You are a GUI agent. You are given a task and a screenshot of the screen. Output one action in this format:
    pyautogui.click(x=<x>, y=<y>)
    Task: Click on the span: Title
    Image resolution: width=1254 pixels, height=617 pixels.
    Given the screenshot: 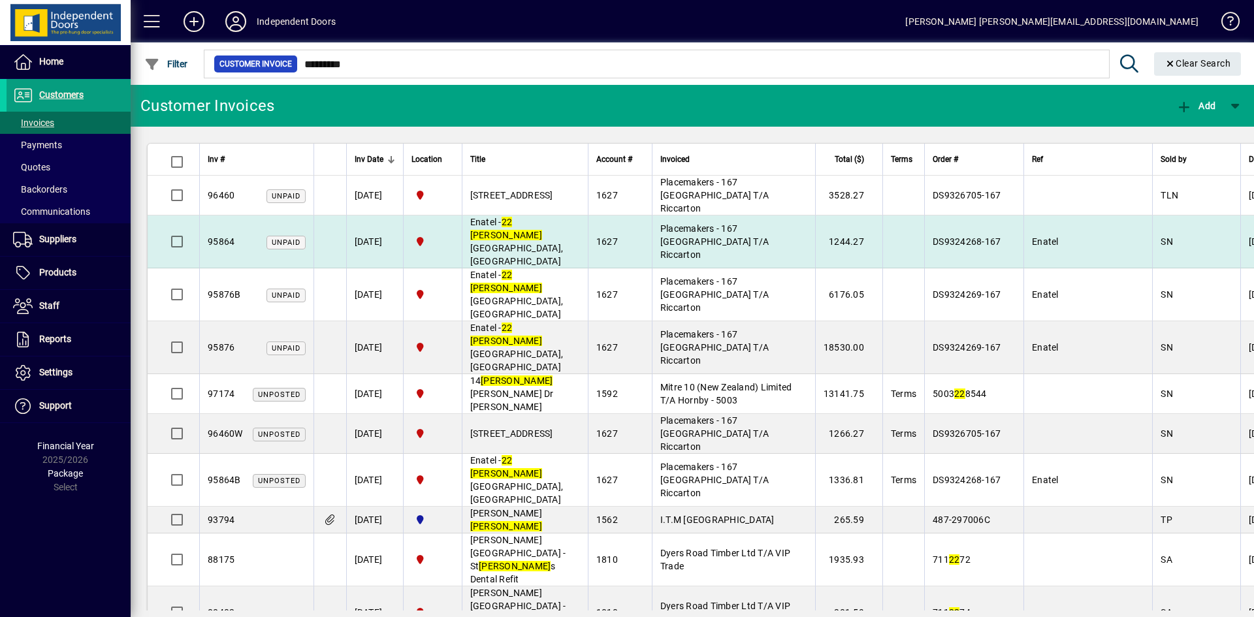 What is the action you would take?
    pyautogui.click(x=477, y=159)
    